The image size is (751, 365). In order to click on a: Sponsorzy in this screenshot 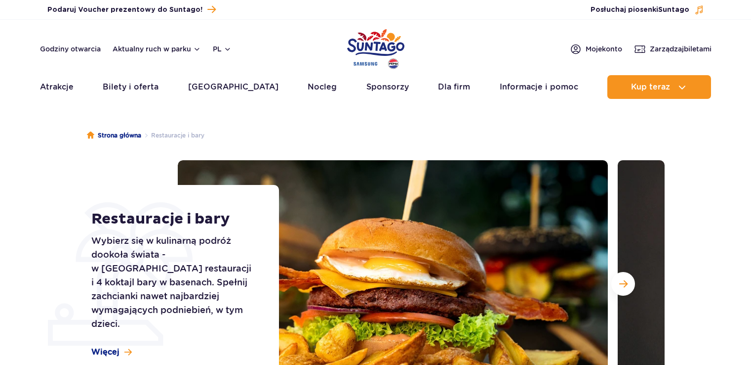, I will do `click(388, 87)`.